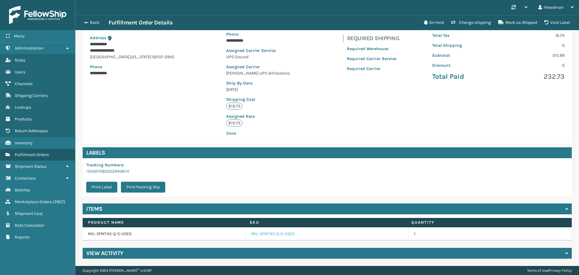  I want to click on p: Total Paid, so click(464, 77).